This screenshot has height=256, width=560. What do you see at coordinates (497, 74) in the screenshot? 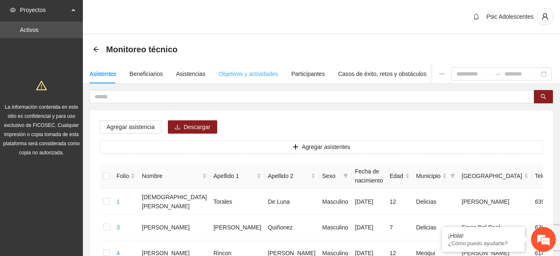
I see `span: swap-right` at bounding box center [497, 74].